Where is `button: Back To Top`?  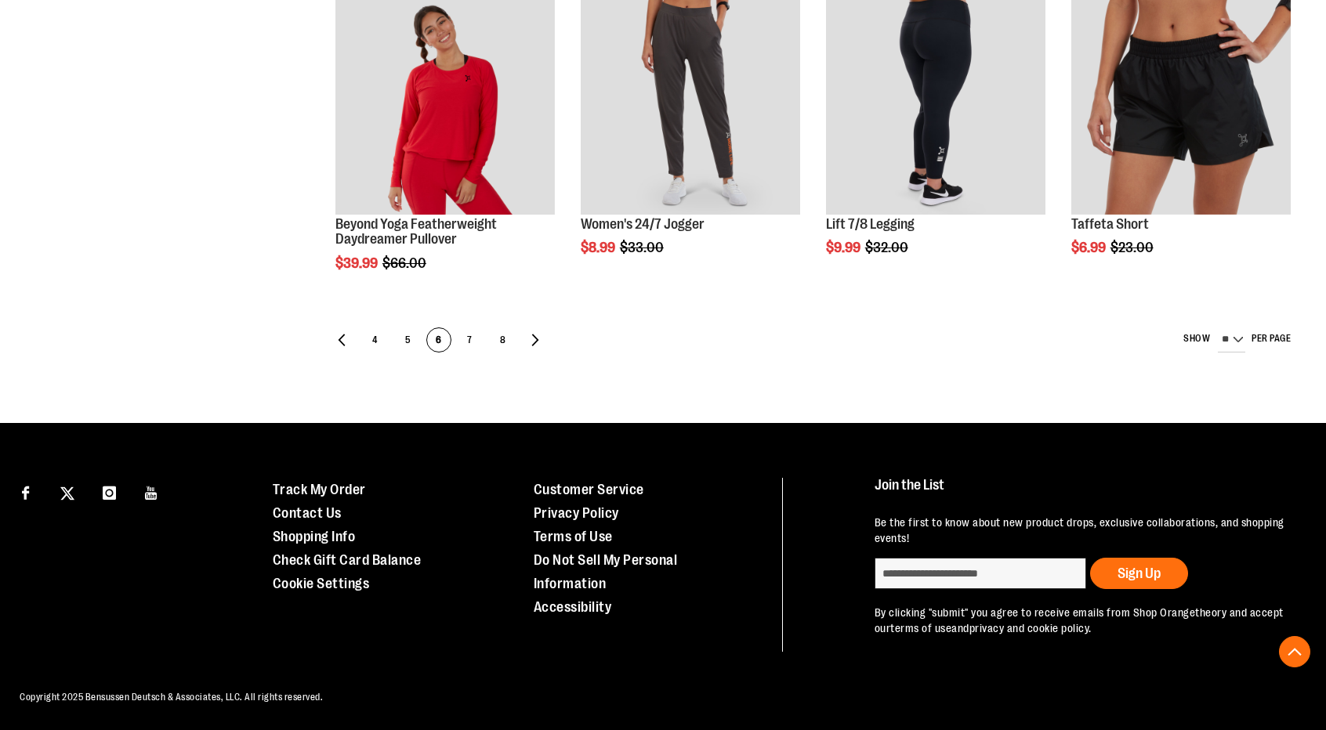
button: Back To Top is located at coordinates (1294, 652).